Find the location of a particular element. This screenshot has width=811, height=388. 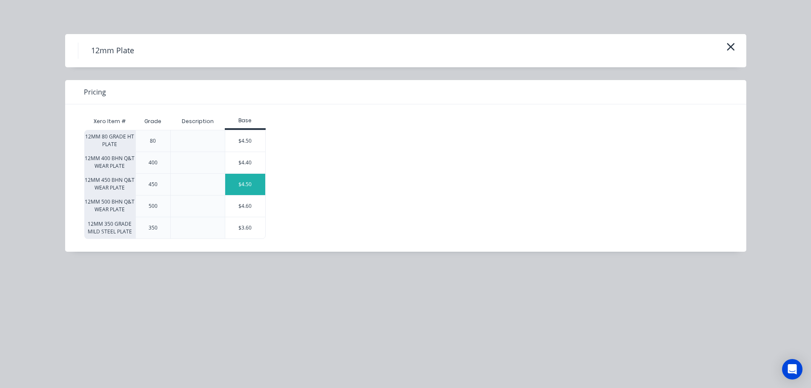

div: 500 is located at coordinates (153, 206).